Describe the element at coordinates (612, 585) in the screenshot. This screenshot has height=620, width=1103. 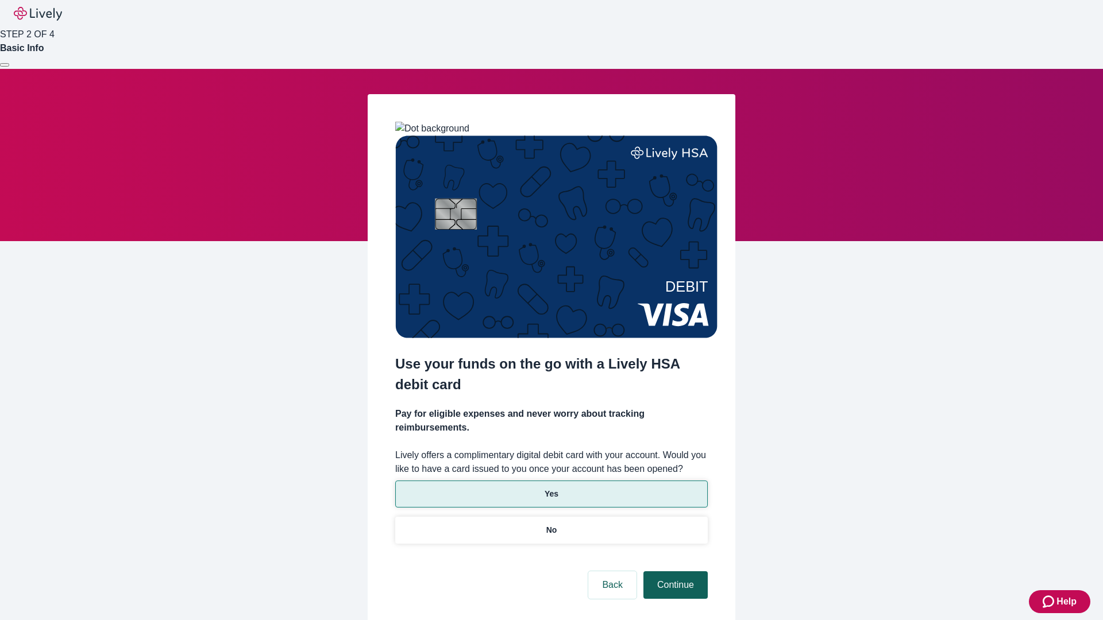
I see `button: Back` at that location.